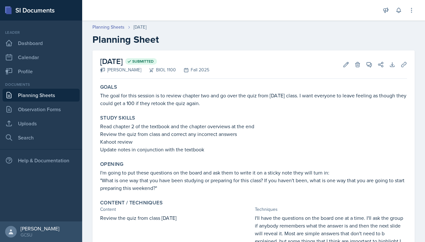 This screenshot has width=425, height=242. Describe the element at coordinates (158, 70) in the screenshot. I see `div: BIOL 1100` at that location.